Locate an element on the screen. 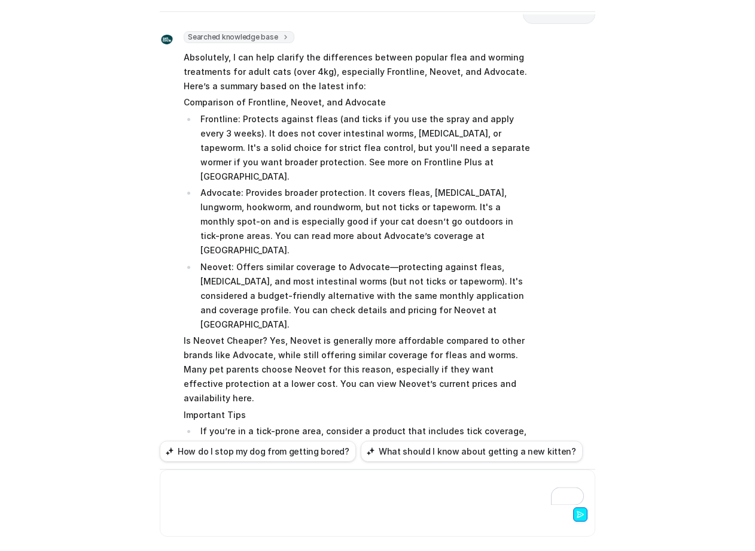 The image size is (755, 551). li: If you’re in a tick-prone area, consider a product that includes tick coverage, as none of these ... is located at coordinates (365, 438).